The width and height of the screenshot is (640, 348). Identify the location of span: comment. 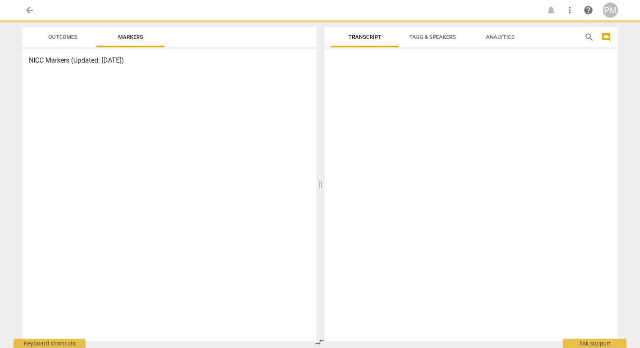
(606, 37).